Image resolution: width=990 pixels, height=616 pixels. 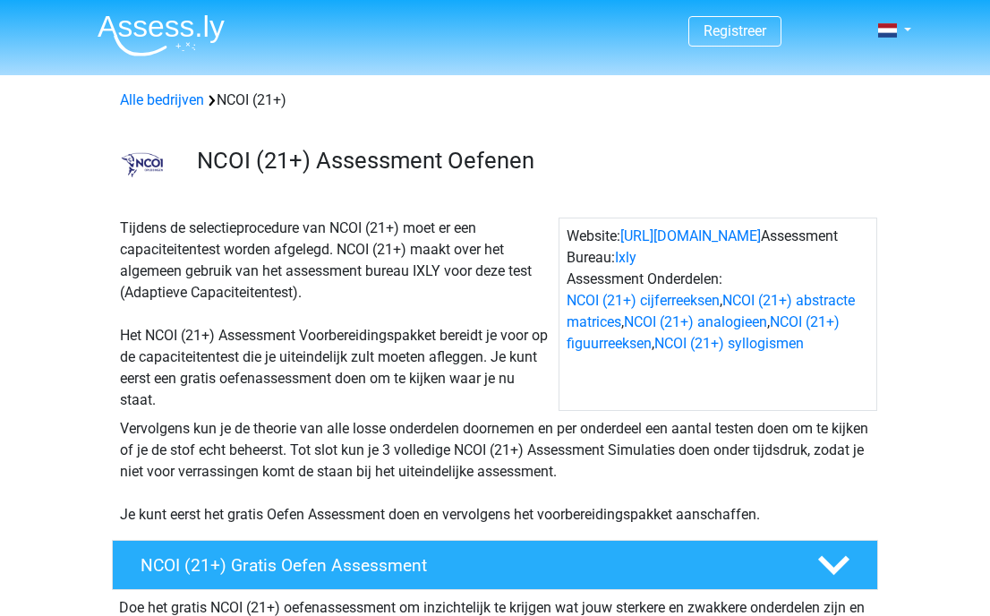 What do you see at coordinates (495, 472) in the screenshot?
I see `div: Vervolgens kun je de theorie van alle losse onderdelen doornemen en per onderdeel een aantal test...` at bounding box center [495, 472].